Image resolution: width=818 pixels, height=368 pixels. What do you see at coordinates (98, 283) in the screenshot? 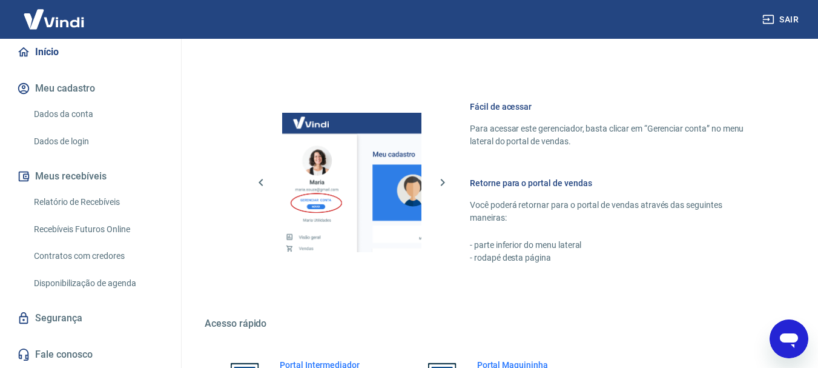
I see `a: Disponibilização de agenda` at bounding box center [98, 283].